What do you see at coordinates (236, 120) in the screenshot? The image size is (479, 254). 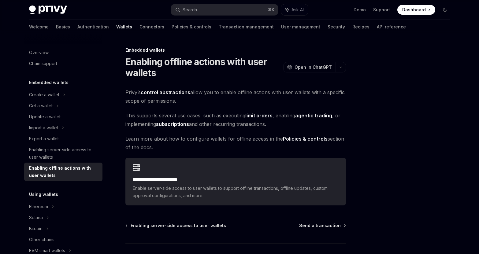 I see `span: This supports several use cases, such as executing , enabling , or implementing and other recurri...` at bounding box center [236, 120].